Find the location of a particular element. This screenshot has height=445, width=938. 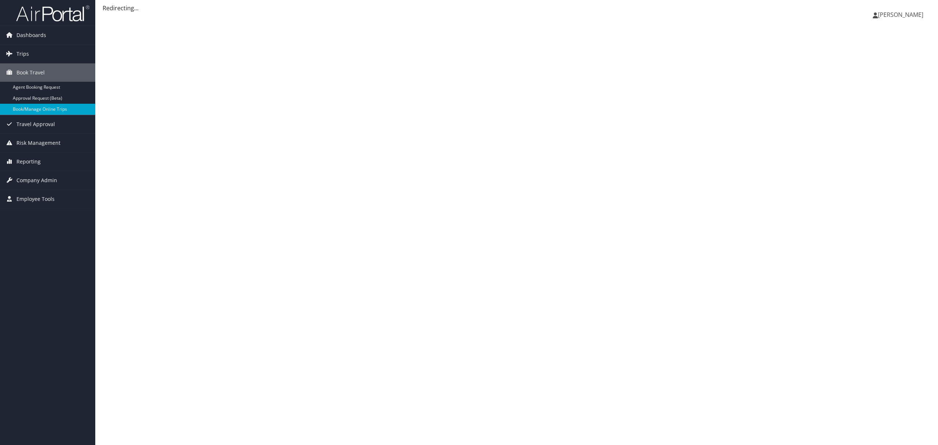

img: airportal-logo.png is located at coordinates (53, 13).